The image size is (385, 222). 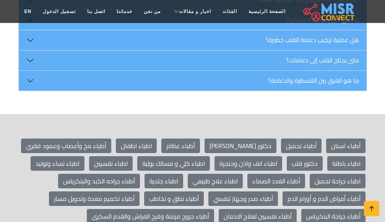 I want to click on a: أطباء الغدد الصماء, so click(x=276, y=181).